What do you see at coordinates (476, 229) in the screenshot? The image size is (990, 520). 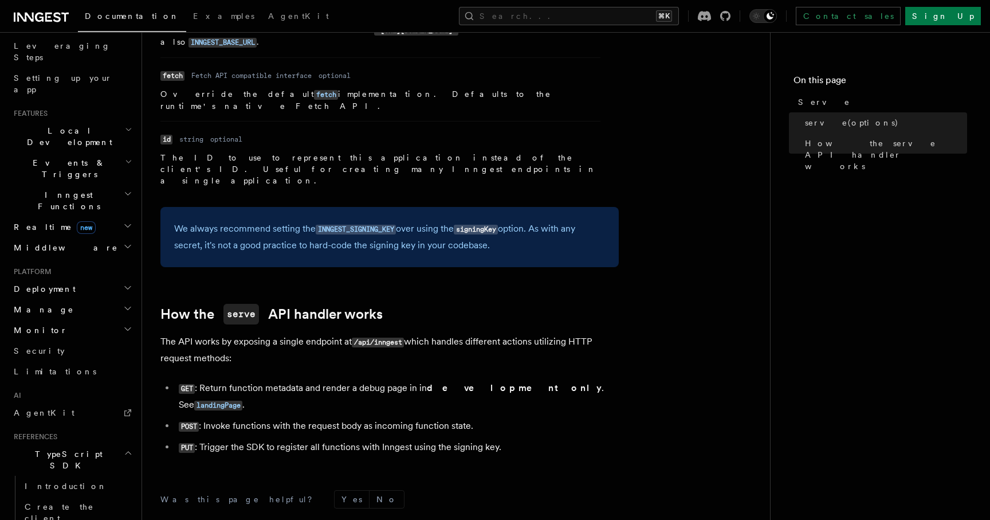 I see `code: signingKey` at bounding box center [476, 229].